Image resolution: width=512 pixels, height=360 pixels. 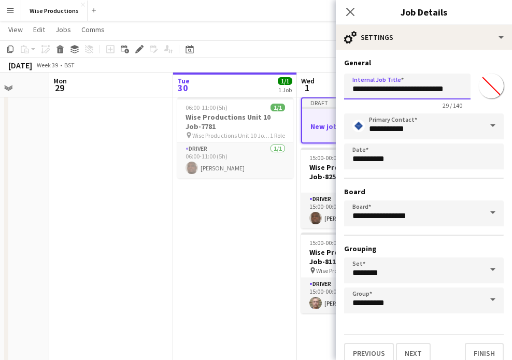 What do you see at coordinates (69, 65) in the screenshot?
I see `div: BST` at bounding box center [69, 65].